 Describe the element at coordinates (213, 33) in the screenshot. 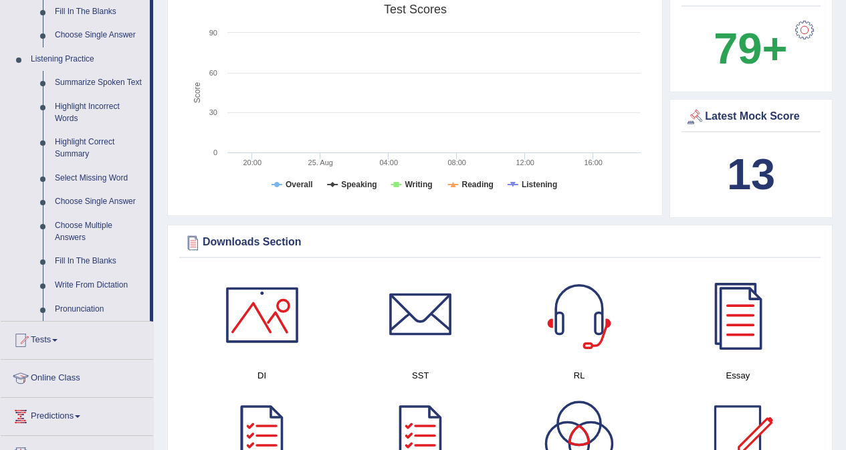

I see `text: 90` at that location.